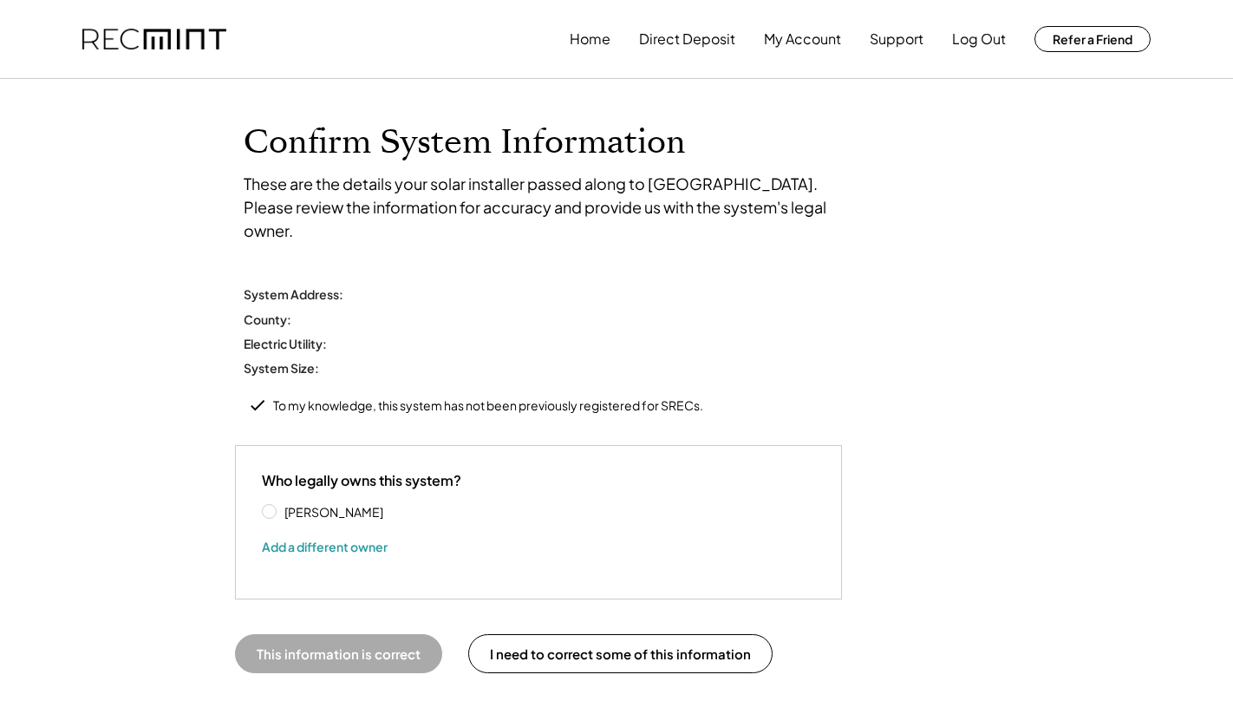  What do you see at coordinates (1092, 39) in the screenshot?
I see `button: Refer a Friend` at bounding box center [1092, 39].